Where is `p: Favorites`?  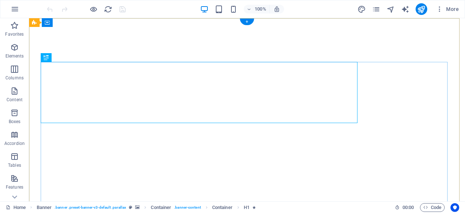
p: Favorites is located at coordinates (14, 34).